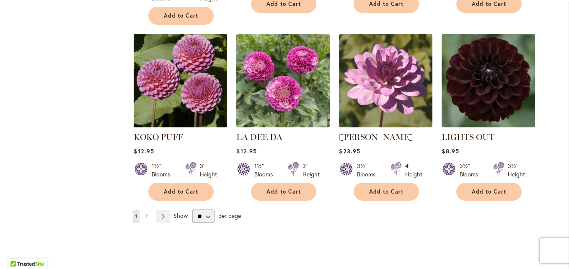 This screenshot has height=269, width=569. What do you see at coordinates (136, 216) in the screenshot?
I see `span: 1` at bounding box center [136, 216].